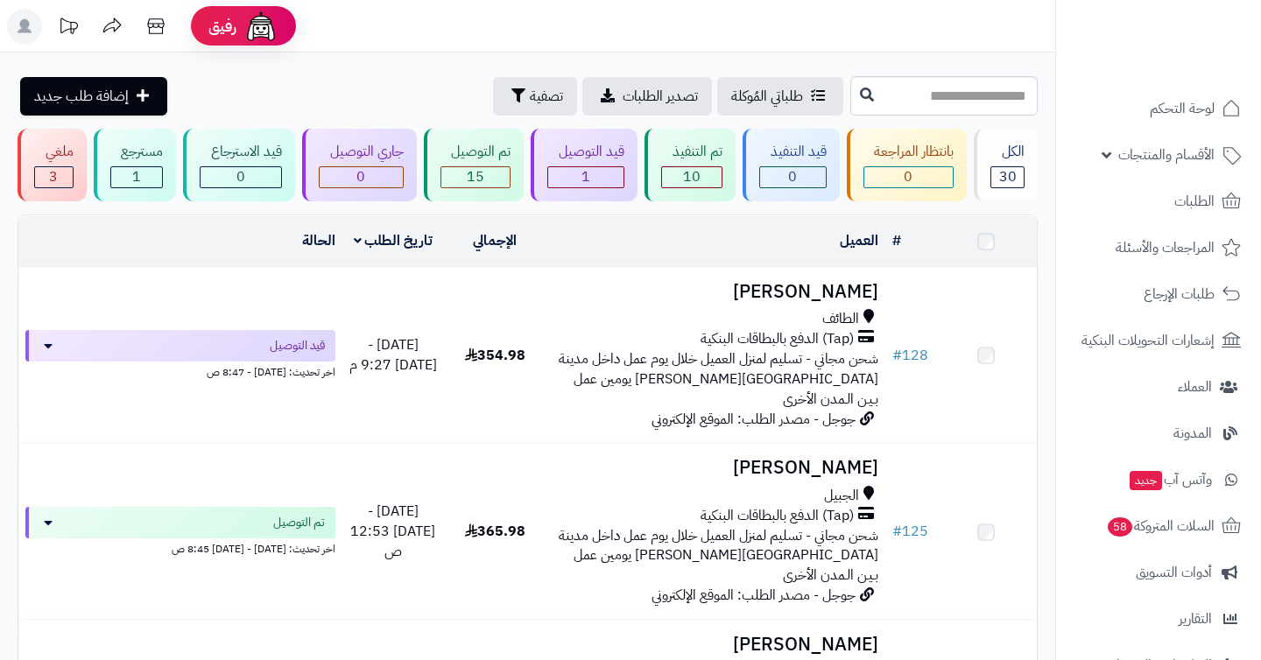  What do you see at coordinates (261, 26) in the screenshot?
I see `img: ai-face.png` at bounding box center [261, 26].